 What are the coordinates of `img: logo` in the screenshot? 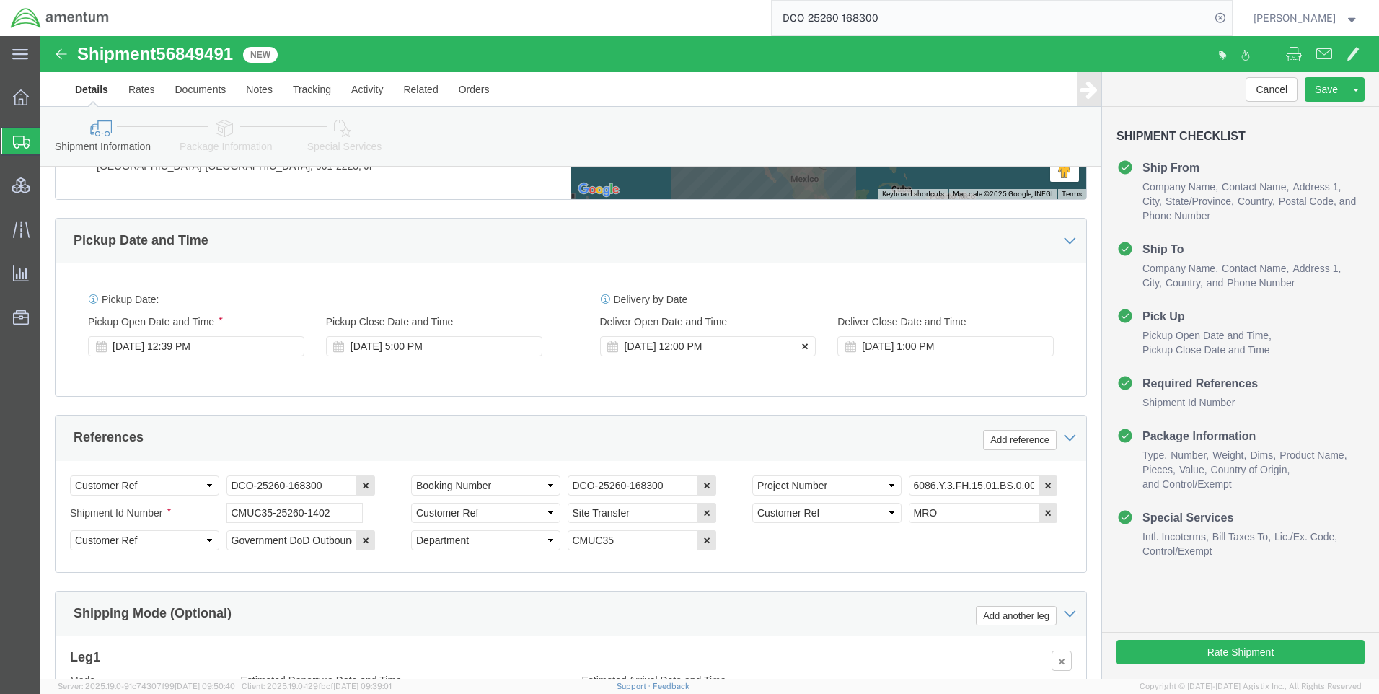 It's located at (60, 18).